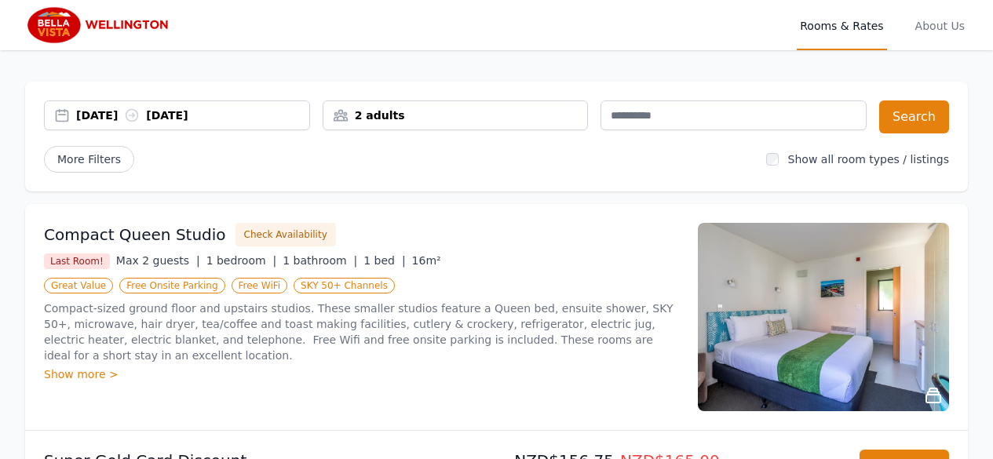  What do you see at coordinates (242, 260) in the screenshot?
I see `span: 1 bedroom |` at bounding box center [242, 260].